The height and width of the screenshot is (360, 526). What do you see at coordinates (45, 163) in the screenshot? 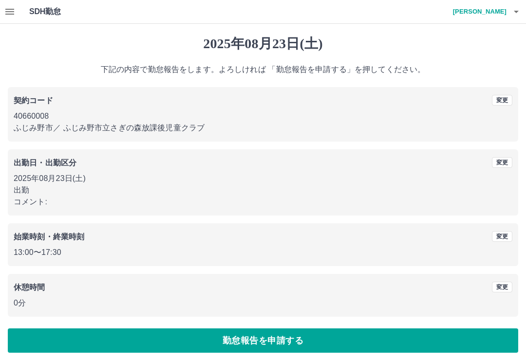
I see `b: 出勤日・出勤区分` at bounding box center [45, 163].